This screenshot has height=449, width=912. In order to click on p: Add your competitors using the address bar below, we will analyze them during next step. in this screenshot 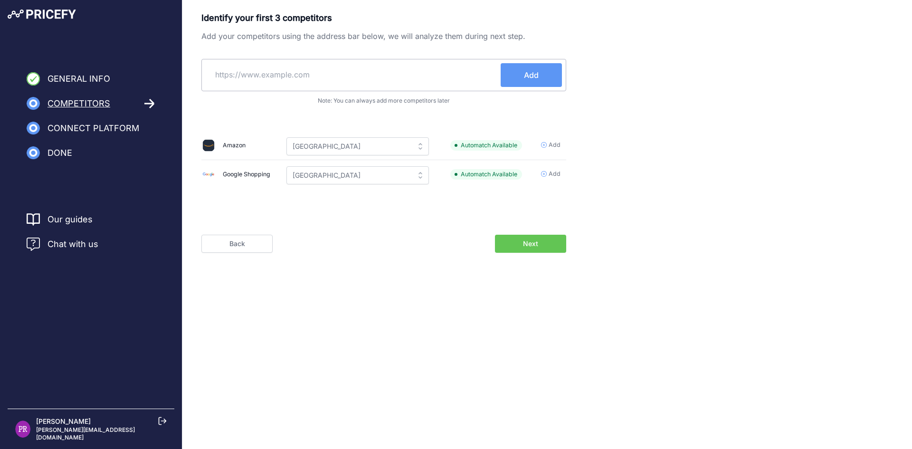, I will do `click(384, 36)`.